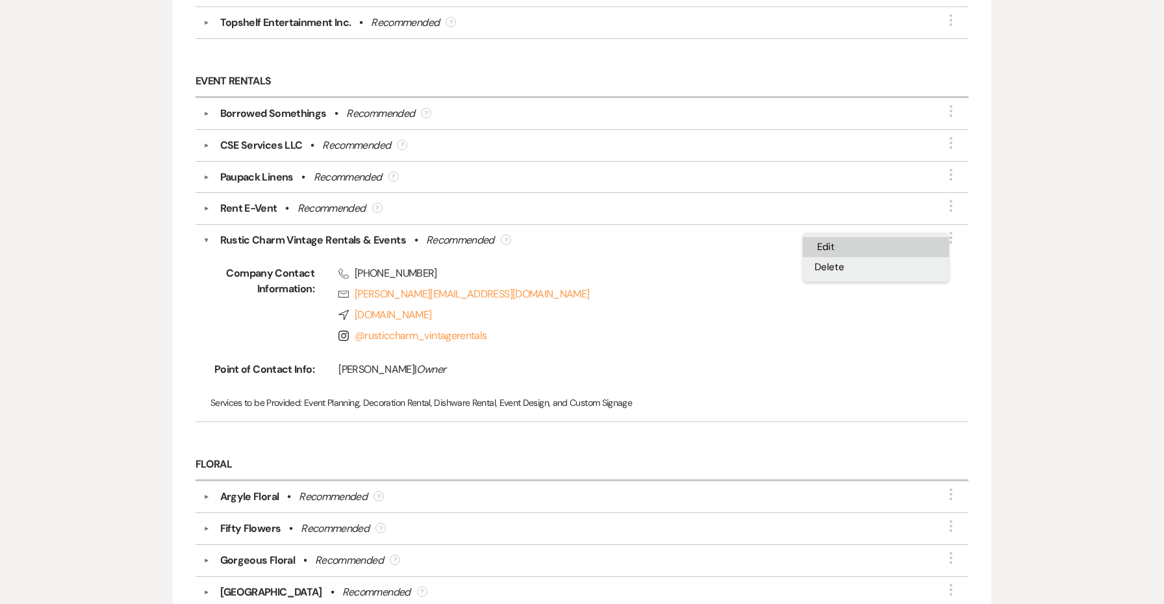 The height and width of the screenshot is (604, 1164). Describe the element at coordinates (582, 465) in the screenshot. I see `h6: Floral` at that location.